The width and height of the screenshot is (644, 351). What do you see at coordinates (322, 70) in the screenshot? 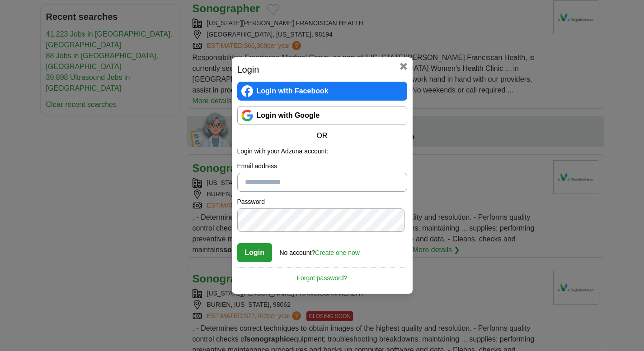
I see `h2: Login` at bounding box center [322, 70].